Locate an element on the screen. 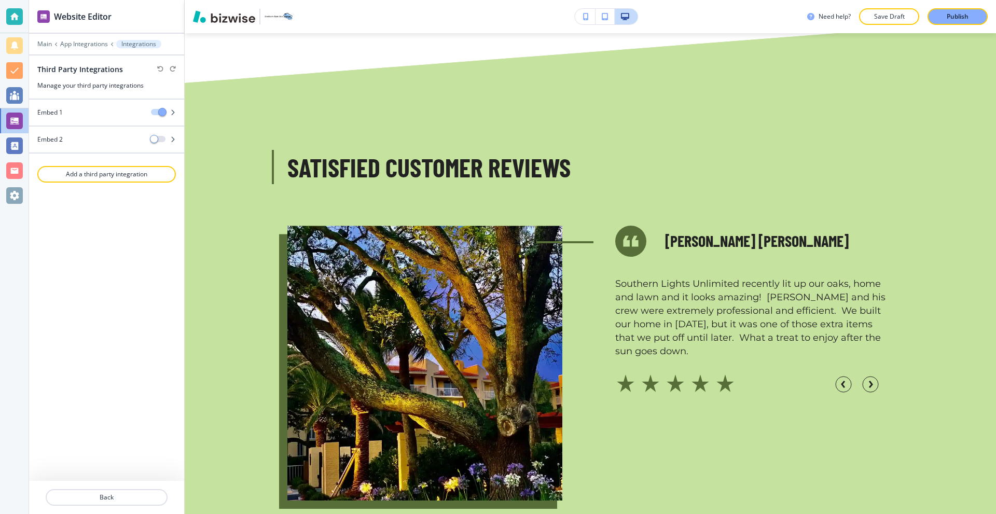  h3: Satisfied Customer Reviews is located at coordinates (590, 167).